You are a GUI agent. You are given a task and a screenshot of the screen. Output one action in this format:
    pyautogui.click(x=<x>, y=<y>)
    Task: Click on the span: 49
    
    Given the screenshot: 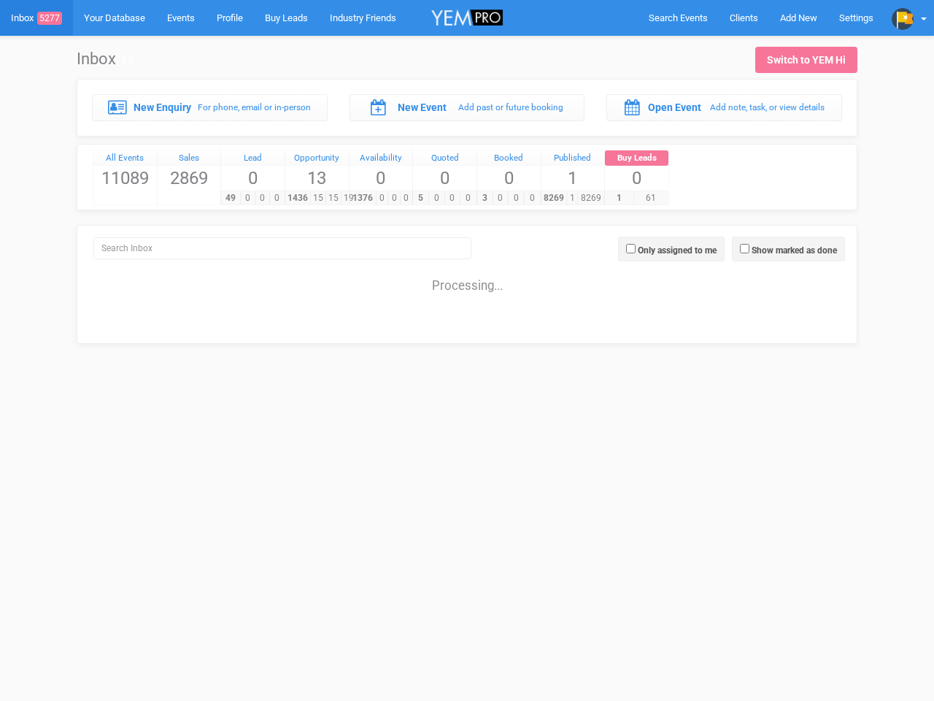 What is the action you would take?
    pyautogui.click(x=231, y=198)
    